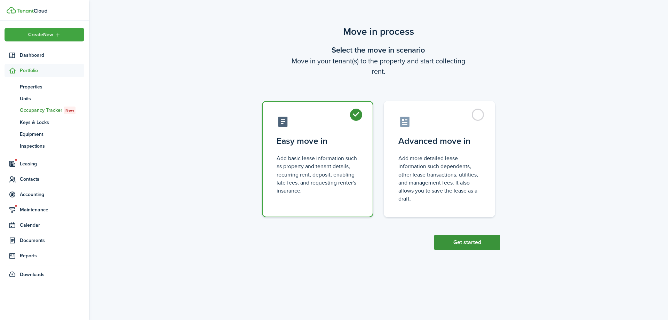 Image resolution: width=668 pixels, height=320 pixels. Describe the element at coordinates (52, 122) in the screenshot. I see `span: Keys & Locks` at that location.